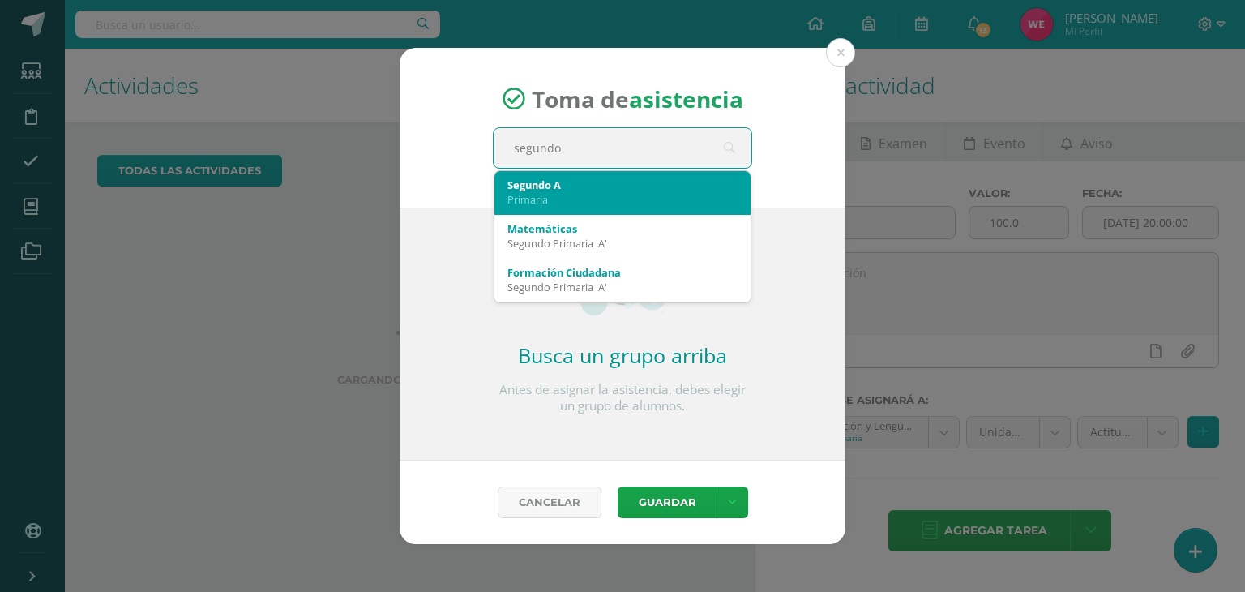 This screenshot has width=1245, height=592. I want to click on button: Guardar, so click(667, 502).